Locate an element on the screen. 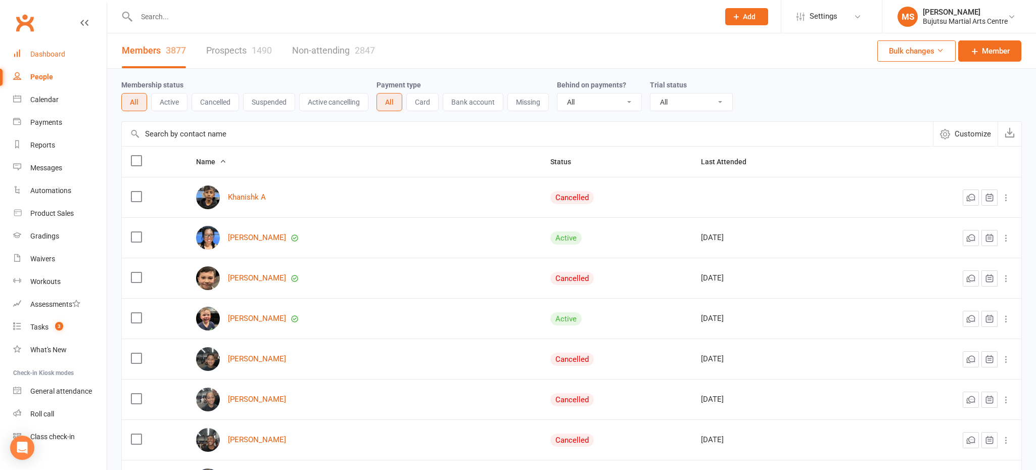 The height and width of the screenshot is (470, 1036). a: Non-attending2847 is located at coordinates (334, 51).